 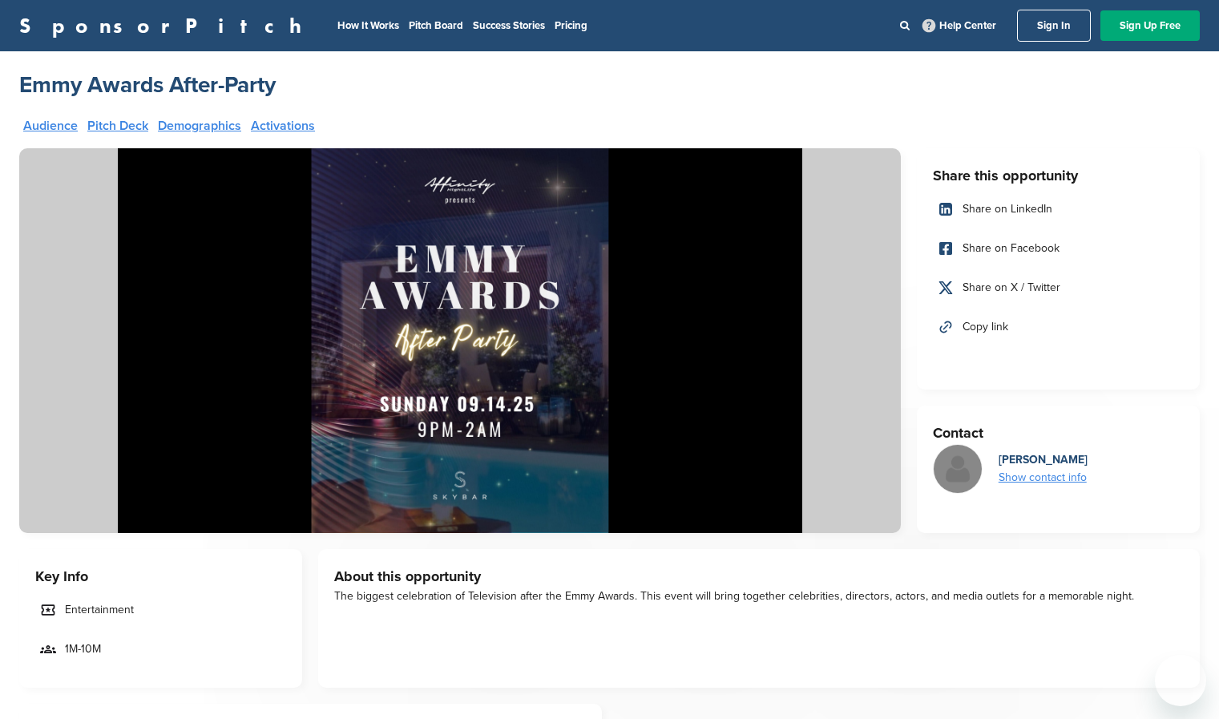 I want to click on a: Audience, so click(x=51, y=126).